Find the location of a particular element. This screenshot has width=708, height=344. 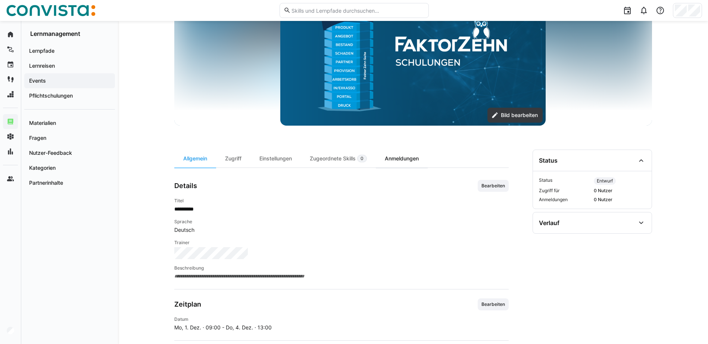

span: Status is located at coordinates (565, 181).